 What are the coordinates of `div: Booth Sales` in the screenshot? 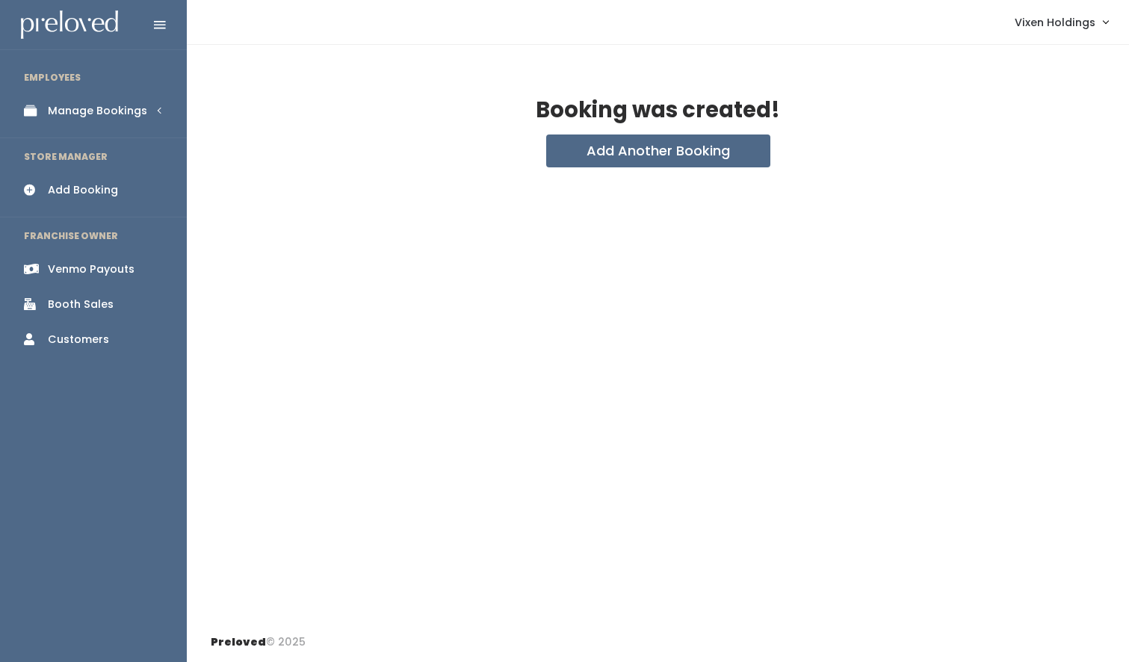 It's located at (81, 304).